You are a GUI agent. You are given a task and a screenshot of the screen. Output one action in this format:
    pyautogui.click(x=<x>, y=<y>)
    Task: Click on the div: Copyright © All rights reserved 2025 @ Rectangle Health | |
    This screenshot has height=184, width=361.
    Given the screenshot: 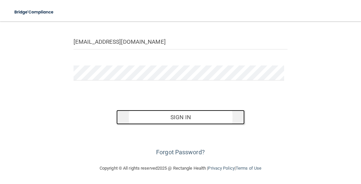 What is the action you would take?
    pyautogui.click(x=181, y=169)
    